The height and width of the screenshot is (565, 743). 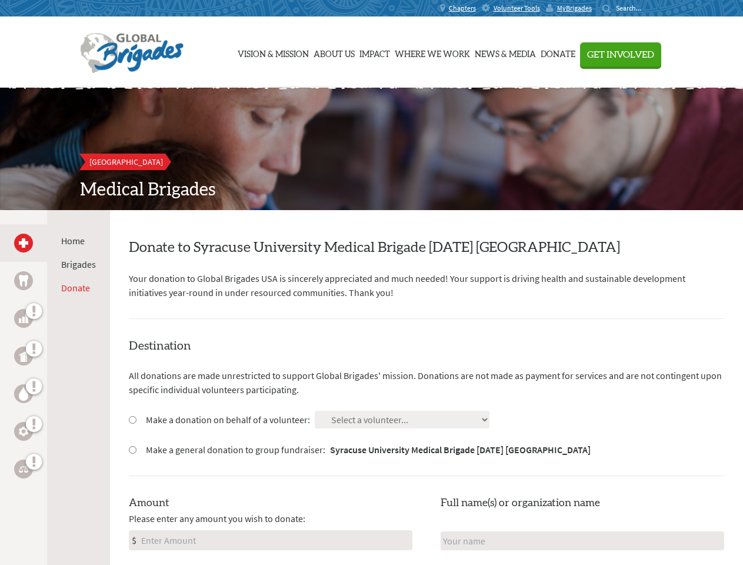 What do you see at coordinates (228, 419) in the screenshot?
I see `label: Make a donation on behalf of a volunteer:` at bounding box center [228, 419].